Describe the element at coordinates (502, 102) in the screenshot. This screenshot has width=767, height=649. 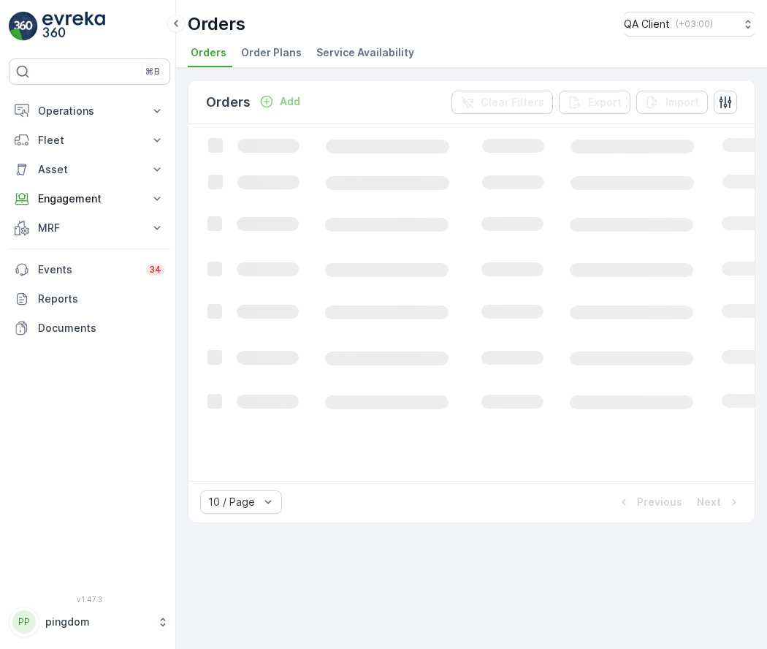
I see `button: Clear Filters` at that location.